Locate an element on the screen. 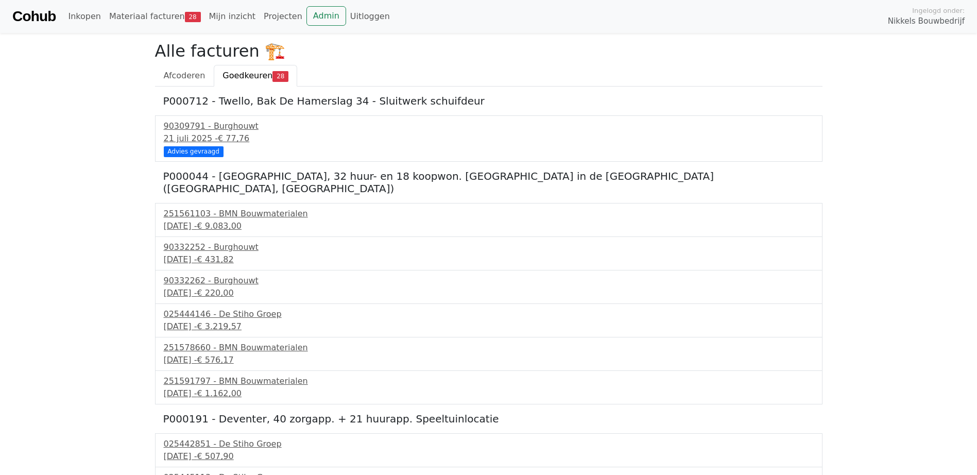 Image resolution: width=977 pixels, height=475 pixels. a: 90309791 - Burghouwt21 juli 2025 -€ 77,76 Advies gevraagd is located at coordinates (489, 137).